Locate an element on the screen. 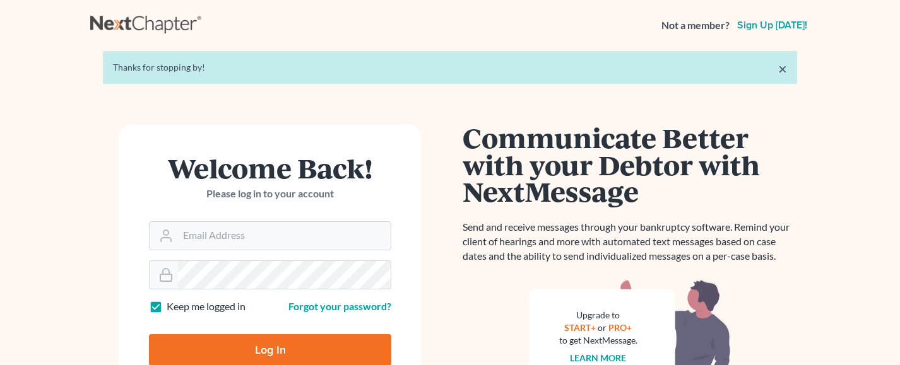  div: Thanks for stopping by! is located at coordinates (450, 68).